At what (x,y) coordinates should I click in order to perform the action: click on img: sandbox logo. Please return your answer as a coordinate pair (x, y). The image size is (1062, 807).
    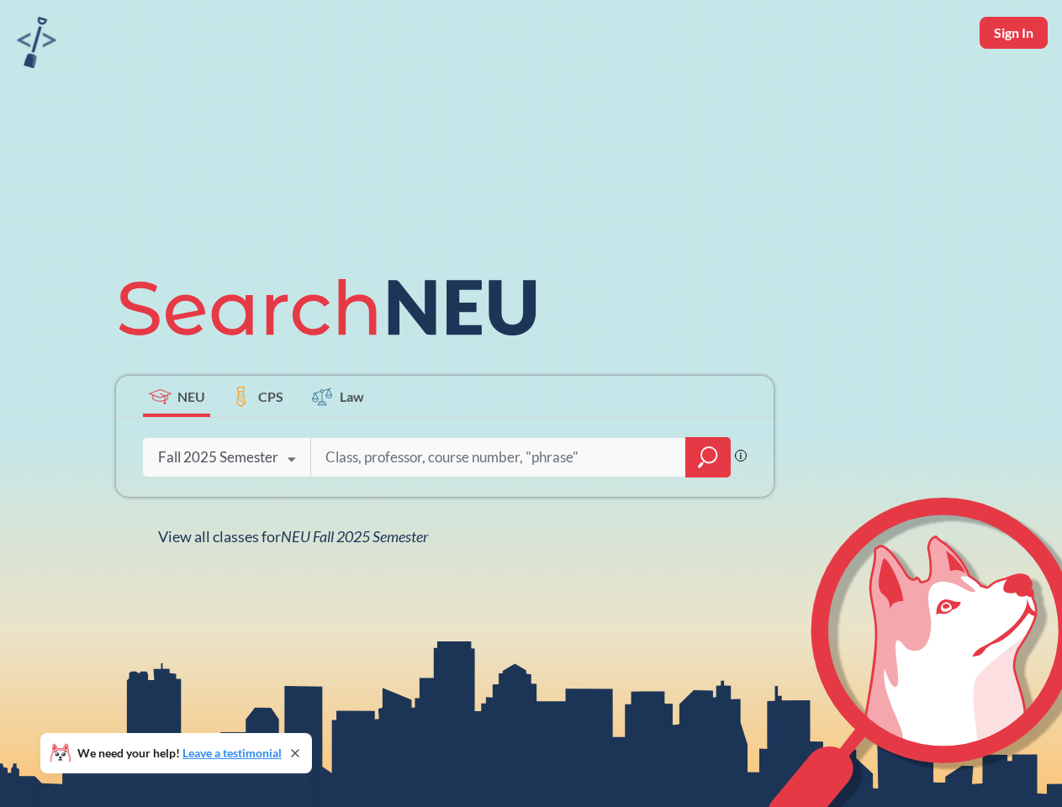
    Looking at the image, I should click on (36, 42).